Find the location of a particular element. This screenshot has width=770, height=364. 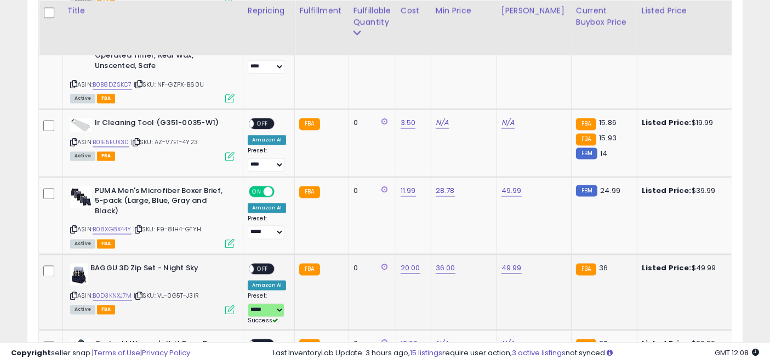

a: Privacy Policy is located at coordinates (166, 352).